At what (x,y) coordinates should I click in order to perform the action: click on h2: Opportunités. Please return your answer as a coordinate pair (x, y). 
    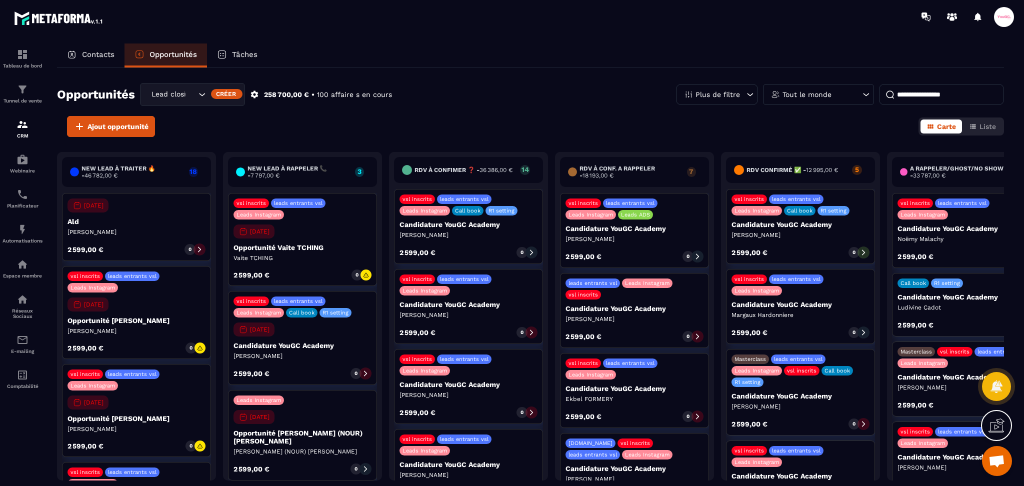
    Looking at the image, I should click on (96, 94).